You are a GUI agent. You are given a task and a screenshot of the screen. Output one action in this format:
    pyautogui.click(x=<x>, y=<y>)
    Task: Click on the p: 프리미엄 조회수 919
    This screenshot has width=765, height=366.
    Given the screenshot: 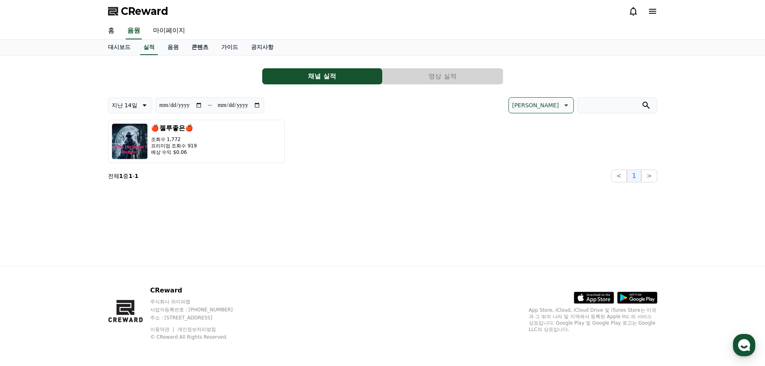 What is the action you would take?
    pyautogui.click(x=174, y=146)
    